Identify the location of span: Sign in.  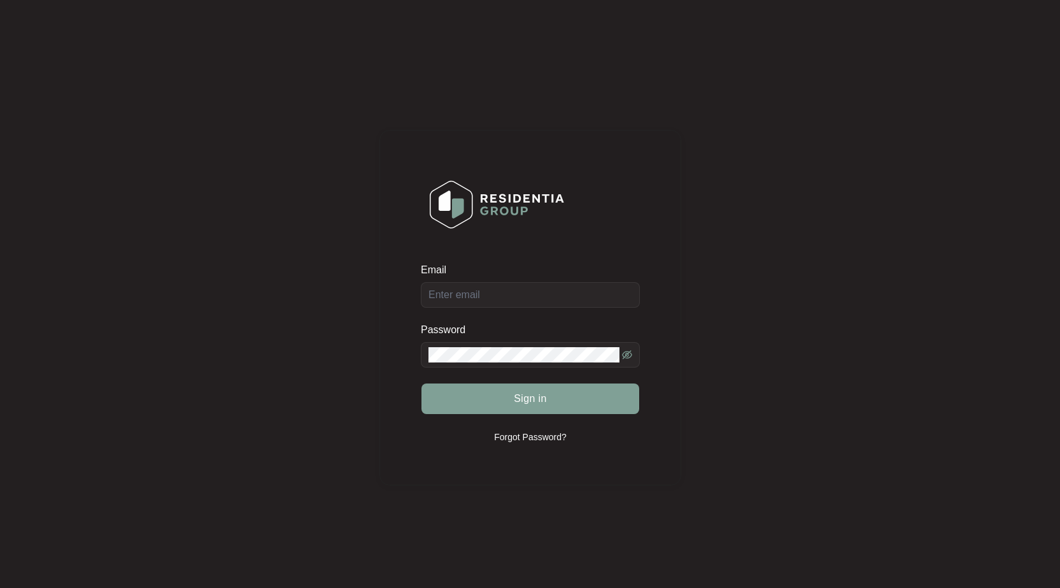
(530, 399).